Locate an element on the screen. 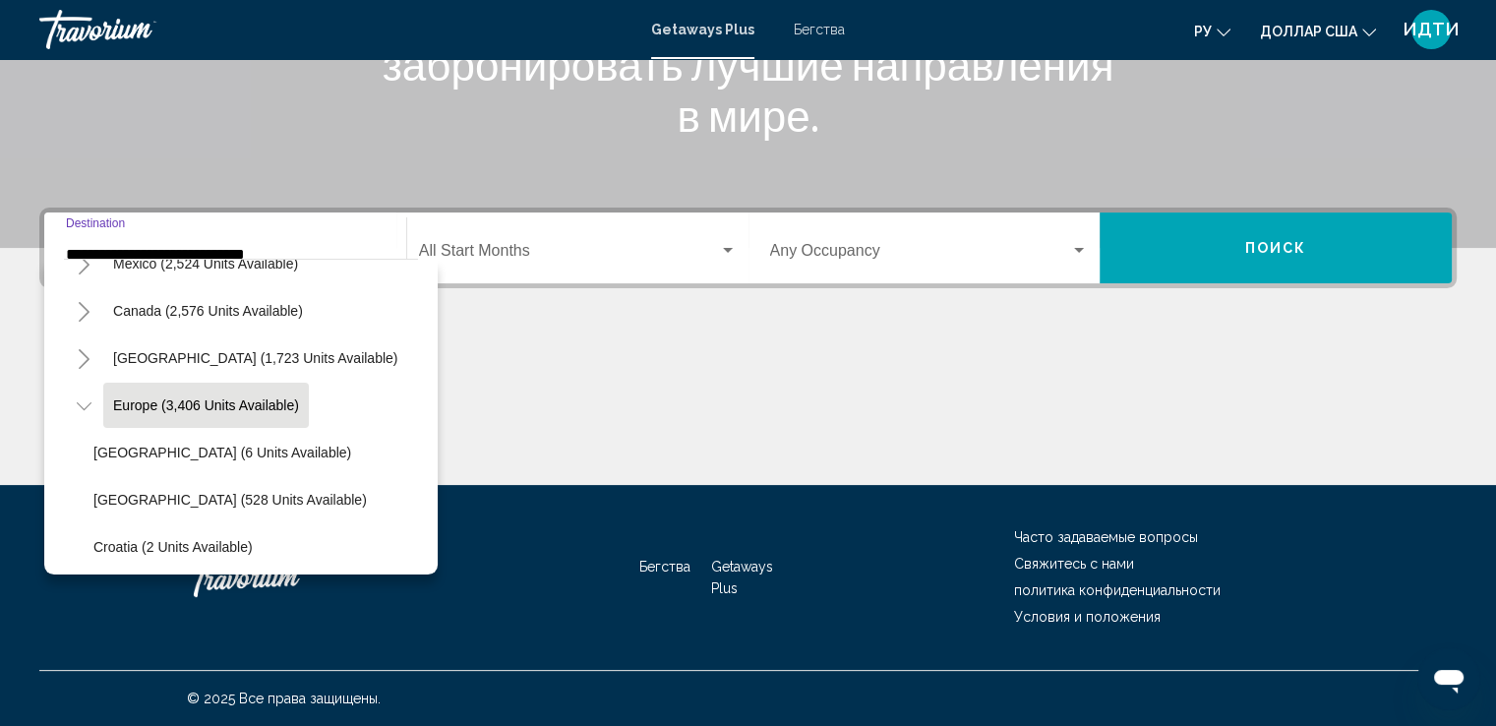 Image resolution: width=1496 pixels, height=726 pixels. button: Toggle Mexico (2,524 units available) is located at coordinates (84, 264).